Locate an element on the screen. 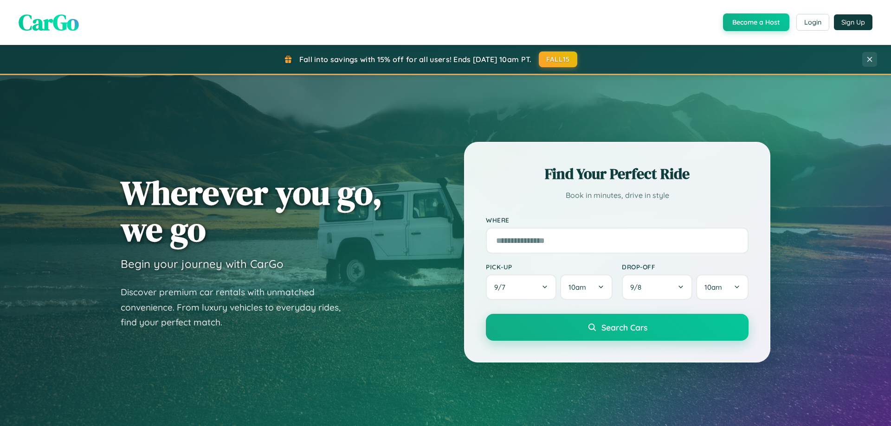 This screenshot has height=426, width=891. button: Login is located at coordinates (812, 22).